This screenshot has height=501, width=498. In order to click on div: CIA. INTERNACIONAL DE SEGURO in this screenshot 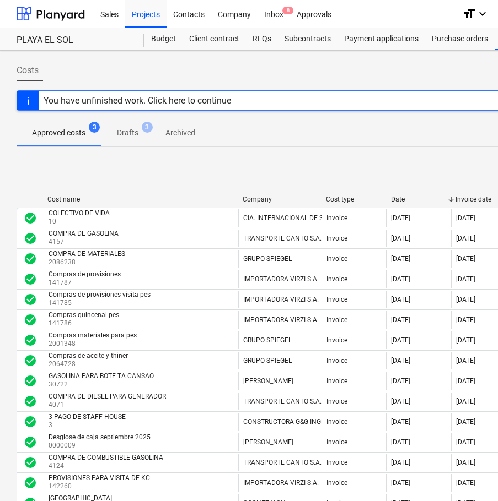, I will do `click(293, 218)`.